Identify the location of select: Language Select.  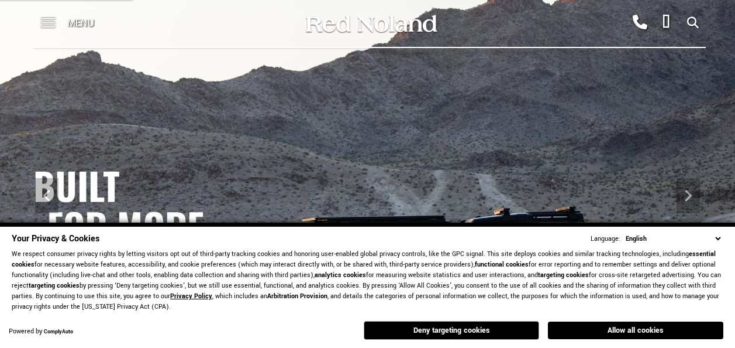
(673, 238).